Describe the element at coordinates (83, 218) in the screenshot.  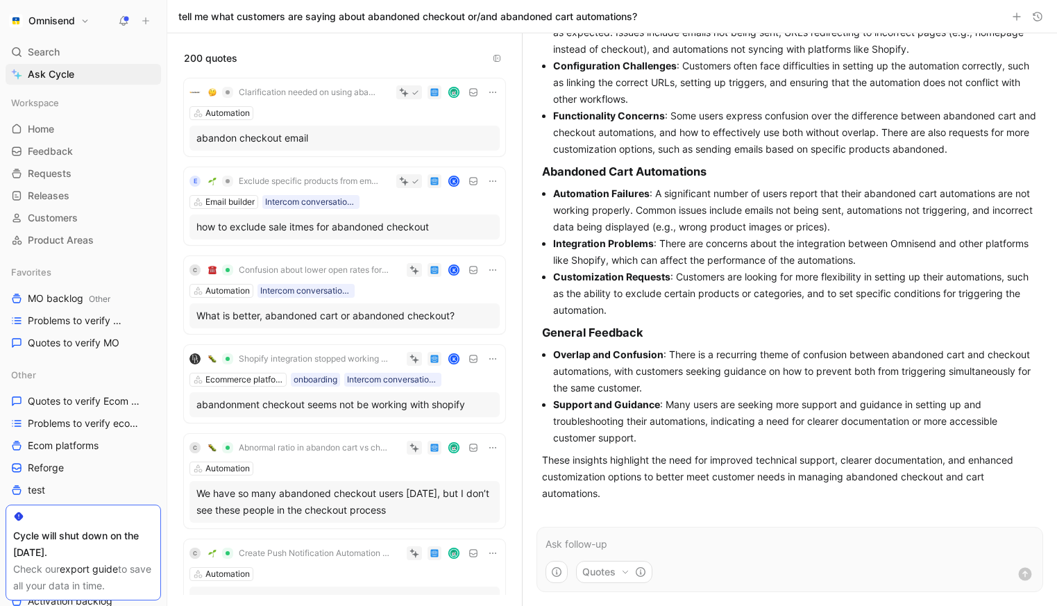
I see `a: Customers` at that location.